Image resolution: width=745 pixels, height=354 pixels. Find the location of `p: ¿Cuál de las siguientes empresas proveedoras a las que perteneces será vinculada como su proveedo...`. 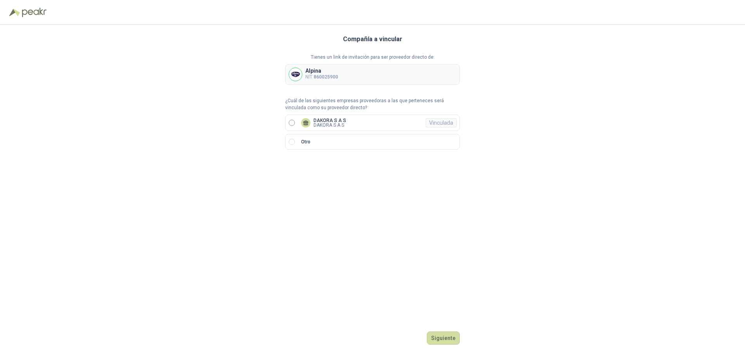

p: ¿Cuál de las siguientes empresas proveedoras a las que perteneces será vinculada como su proveedo... is located at coordinates (373, 104).